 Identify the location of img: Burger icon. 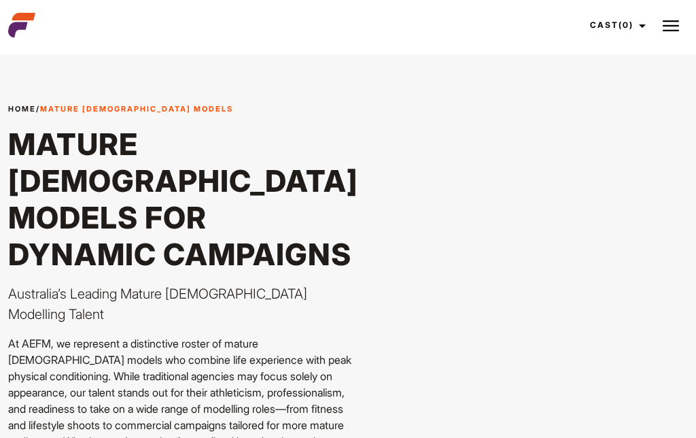
(671, 26).